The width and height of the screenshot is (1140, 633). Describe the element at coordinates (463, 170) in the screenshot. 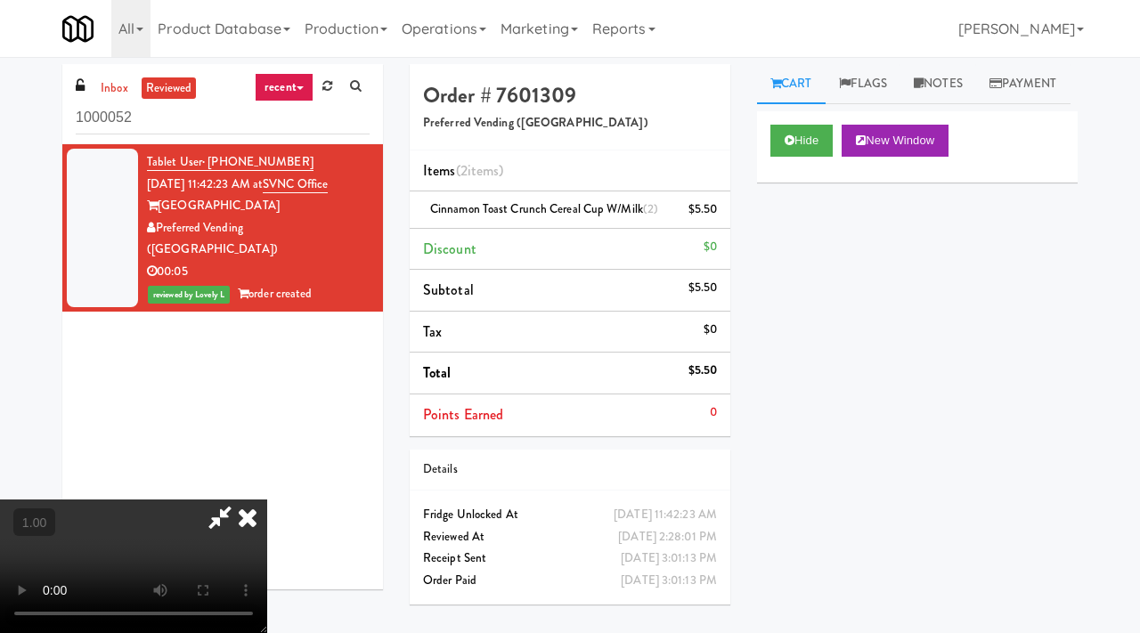

I see `span: Items` at that location.